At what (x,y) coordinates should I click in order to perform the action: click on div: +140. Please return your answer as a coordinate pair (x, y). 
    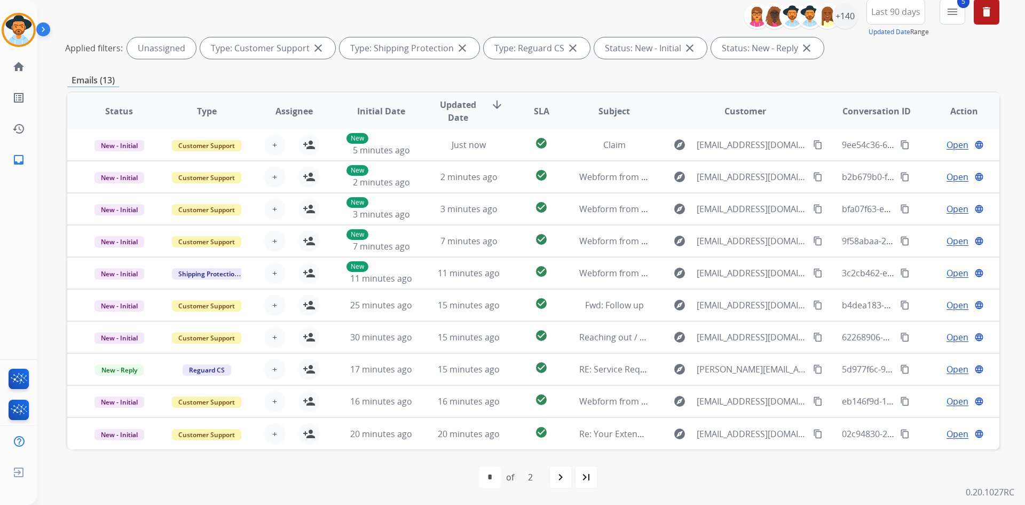
    Looking at the image, I should click on (845, 16).